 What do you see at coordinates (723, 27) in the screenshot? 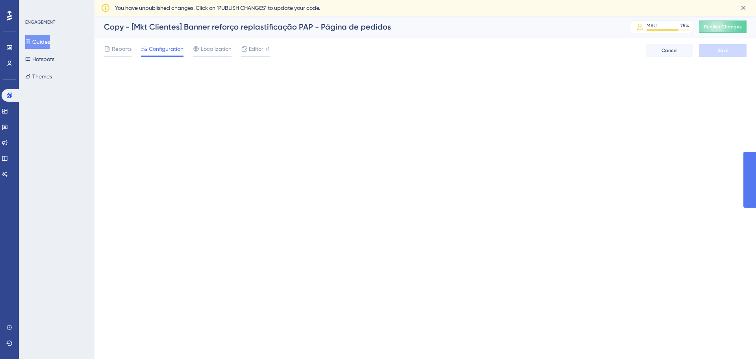
I see `span: Publish Changes` at bounding box center [723, 27].